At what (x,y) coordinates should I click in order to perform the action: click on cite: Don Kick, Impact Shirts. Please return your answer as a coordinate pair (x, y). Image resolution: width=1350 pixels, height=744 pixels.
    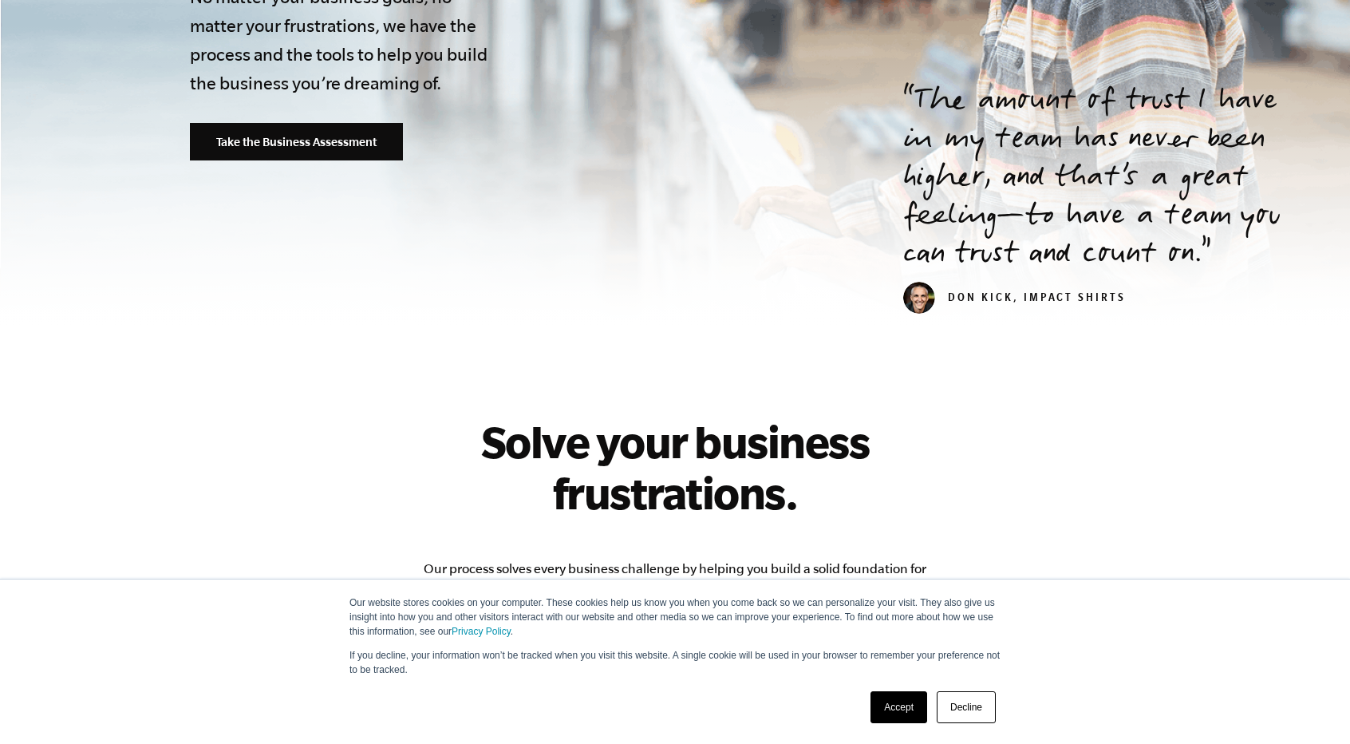
    Looking at the image, I should click on (1014, 299).